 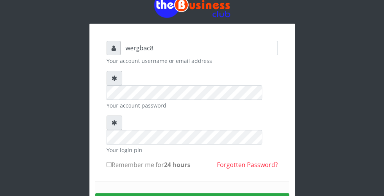 I want to click on a: Forgotten Password?, so click(x=248, y=165).